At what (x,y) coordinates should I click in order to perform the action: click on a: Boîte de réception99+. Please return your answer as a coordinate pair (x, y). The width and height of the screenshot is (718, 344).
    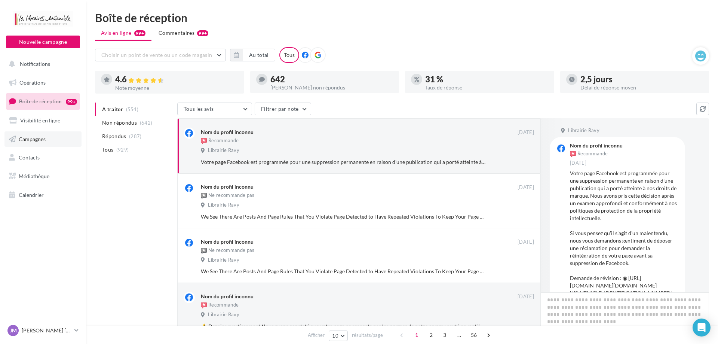
    Looking at the image, I should click on (43, 101).